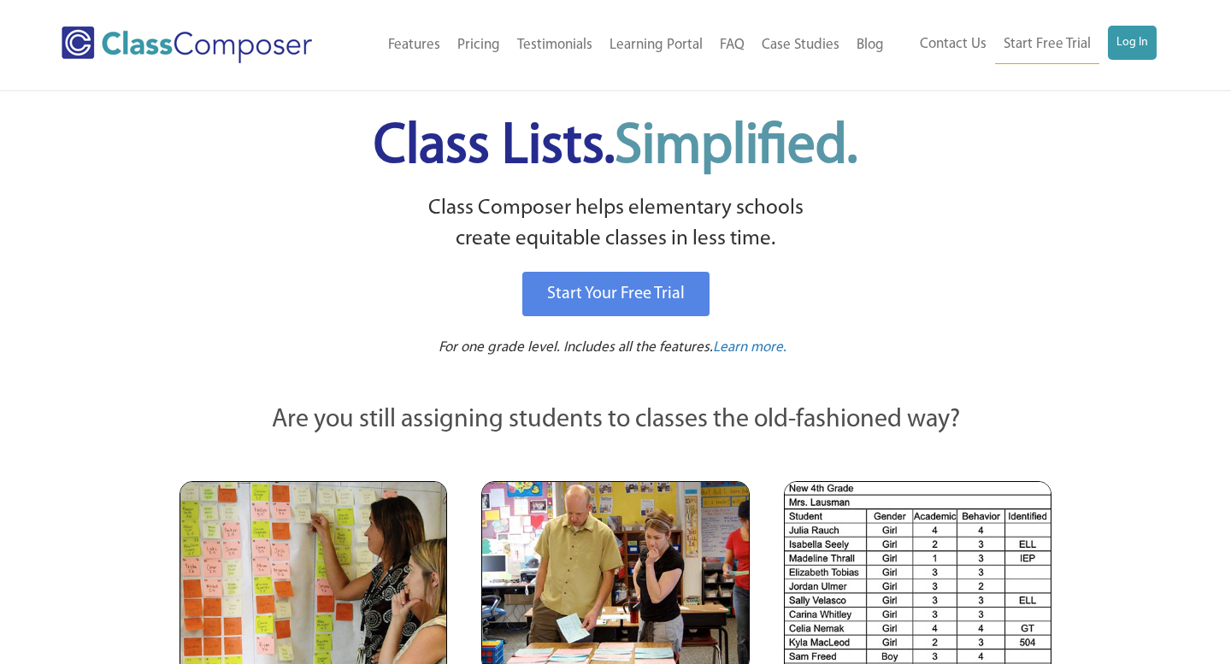 This screenshot has height=664, width=1231. Describe the element at coordinates (615, 421) in the screenshot. I see `p: Are you still assigning students to classes the old-fashioned way?` at that location.